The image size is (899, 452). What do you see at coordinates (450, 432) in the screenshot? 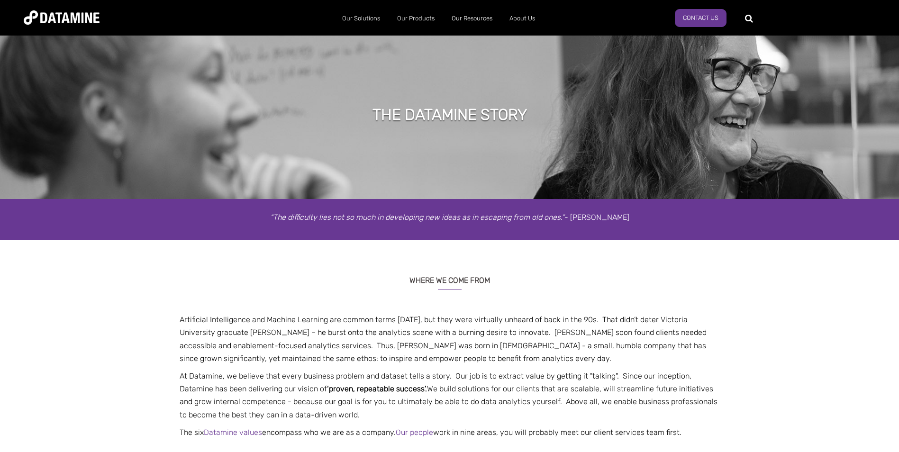
I see `p: The six encompass who we are as a company. work in nine areas, you will probably meet our client ...` at bounding box center [450, 432].